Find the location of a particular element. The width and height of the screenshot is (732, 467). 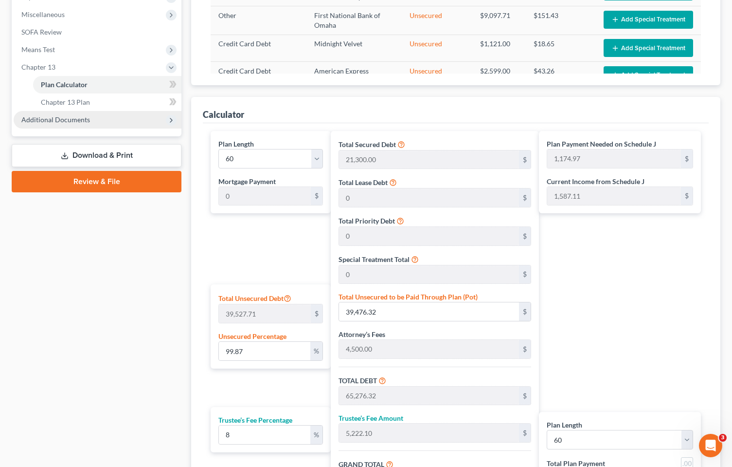

span: Chapter 13 is located at coordinates (38, 67).